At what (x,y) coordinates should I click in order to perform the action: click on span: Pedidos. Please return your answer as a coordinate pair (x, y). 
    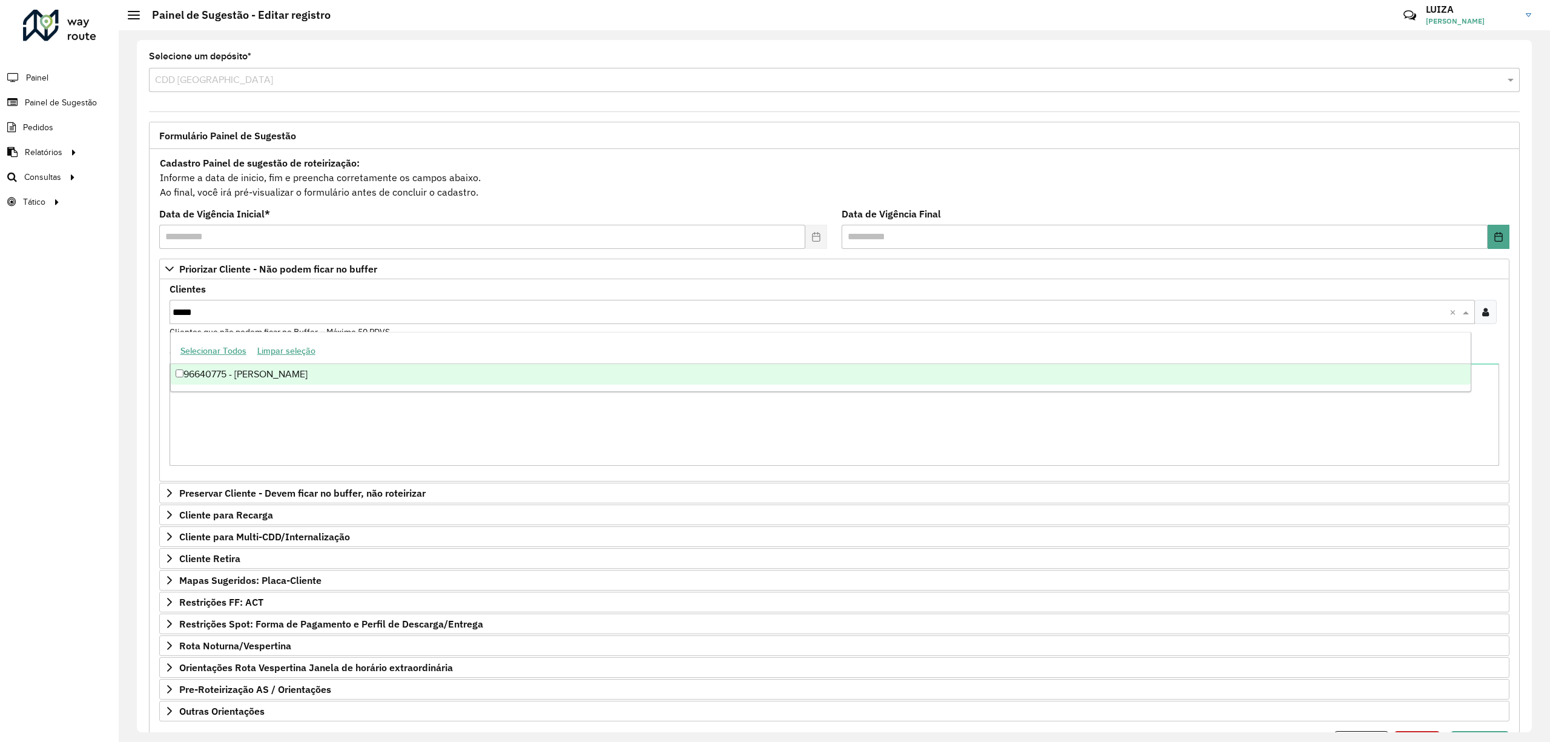
    Looking at the image, I should click on (38, 127).